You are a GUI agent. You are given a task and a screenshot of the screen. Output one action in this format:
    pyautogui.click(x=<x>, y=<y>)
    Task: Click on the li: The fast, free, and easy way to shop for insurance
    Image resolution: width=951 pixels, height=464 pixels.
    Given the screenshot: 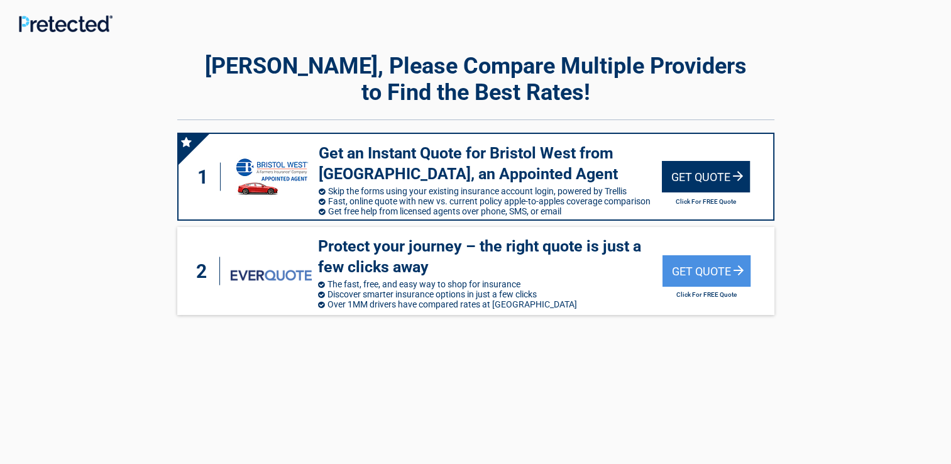 What is the action you would take?
    pyautogui.click(x=490, y=284)
    